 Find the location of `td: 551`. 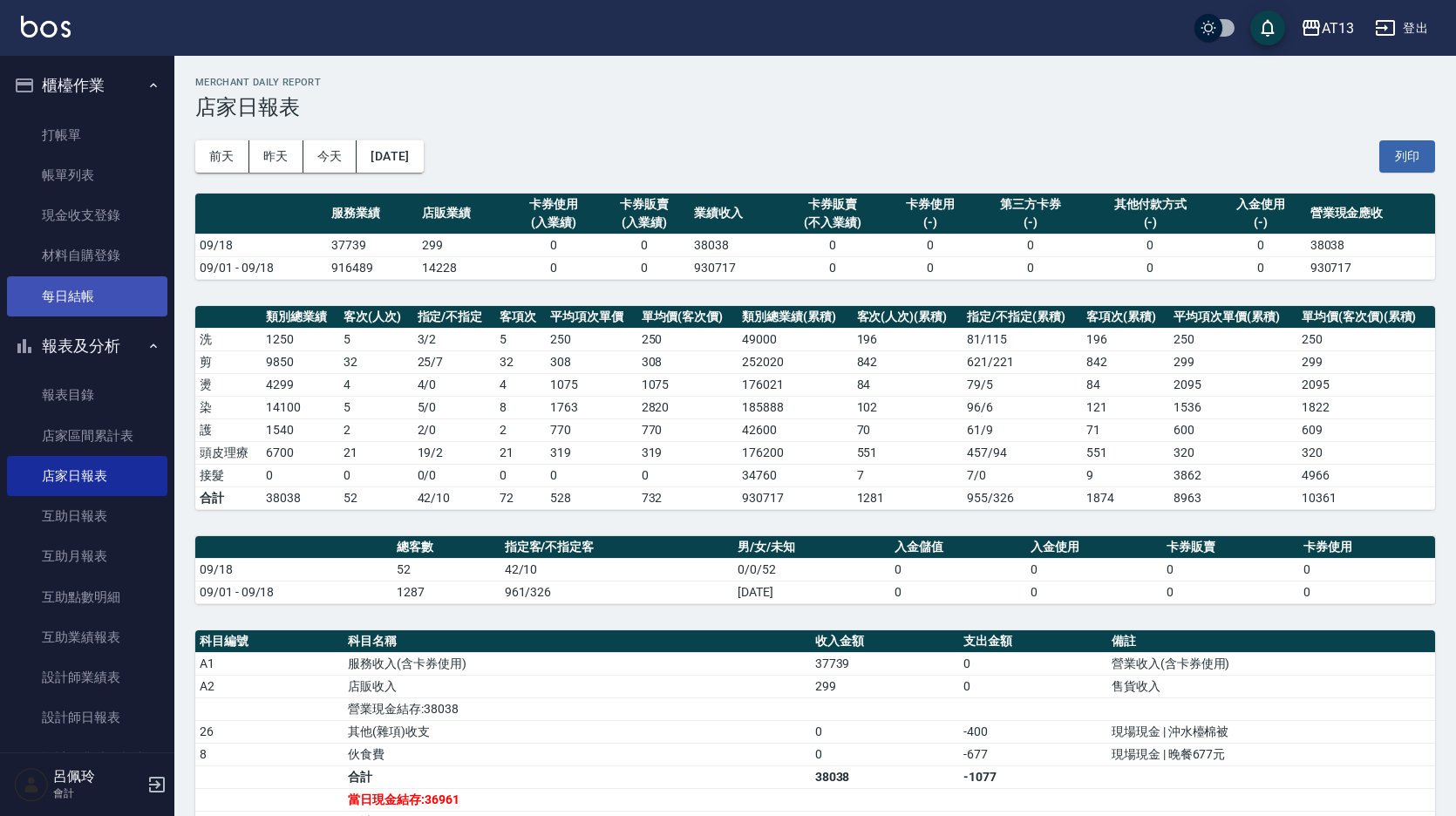

td: 551 is located at coordinates (908, 452).